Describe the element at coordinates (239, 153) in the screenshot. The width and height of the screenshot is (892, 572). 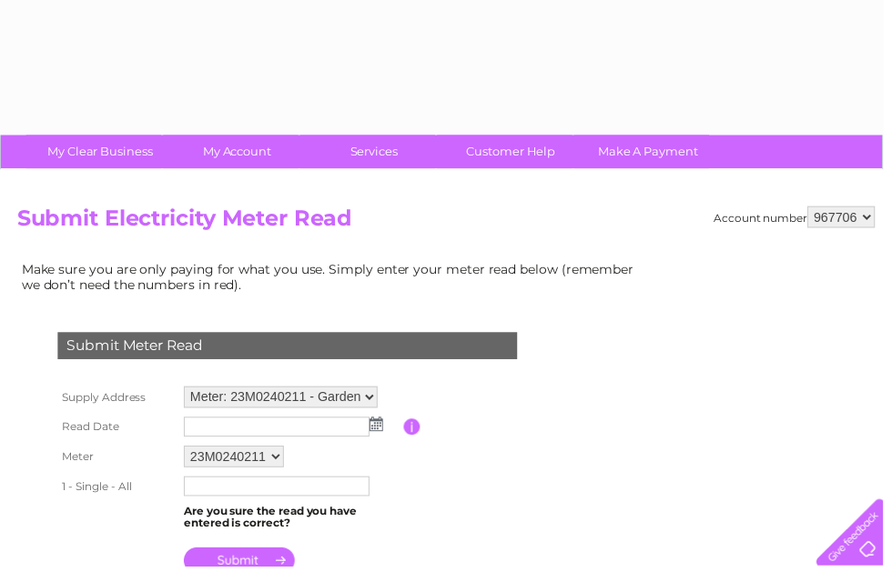
I see `a: My Account` at that location.